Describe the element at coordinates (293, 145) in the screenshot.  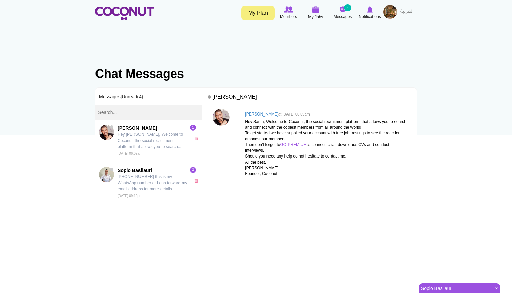
I see `a: GO PREMIUM` at that location.